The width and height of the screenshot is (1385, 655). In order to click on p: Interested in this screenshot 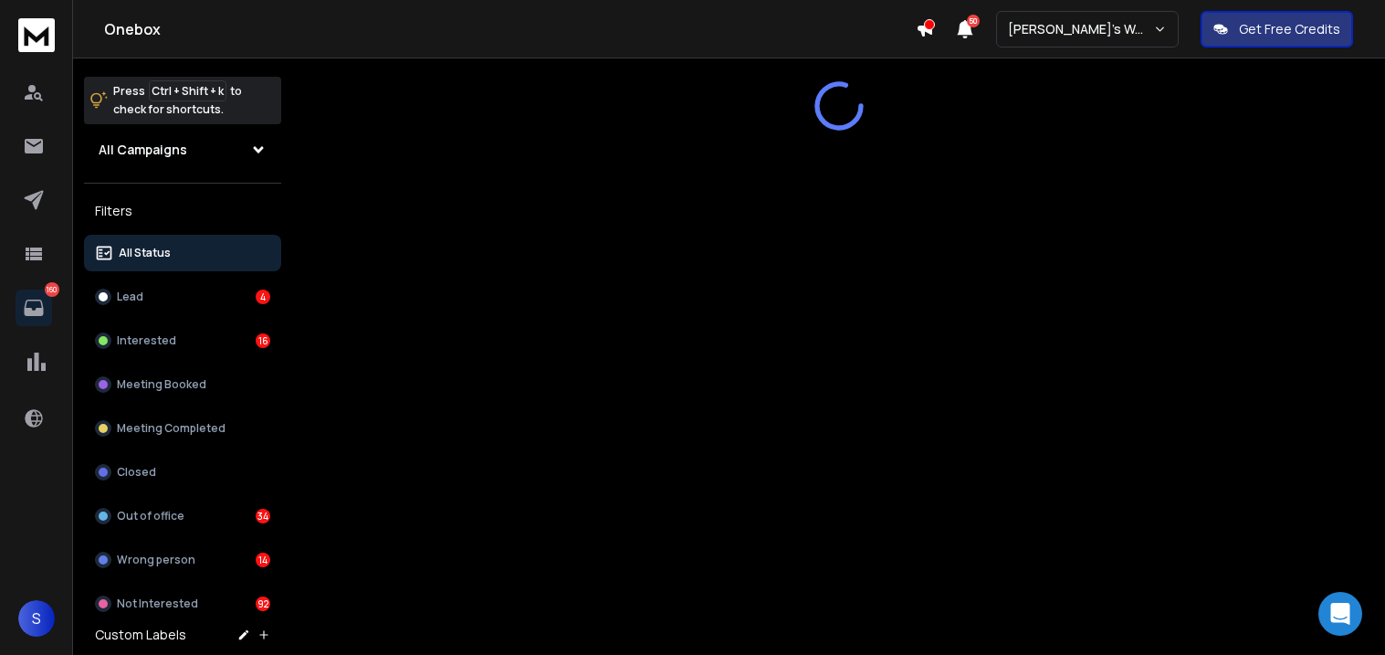, I will do `click(146, 341)`.